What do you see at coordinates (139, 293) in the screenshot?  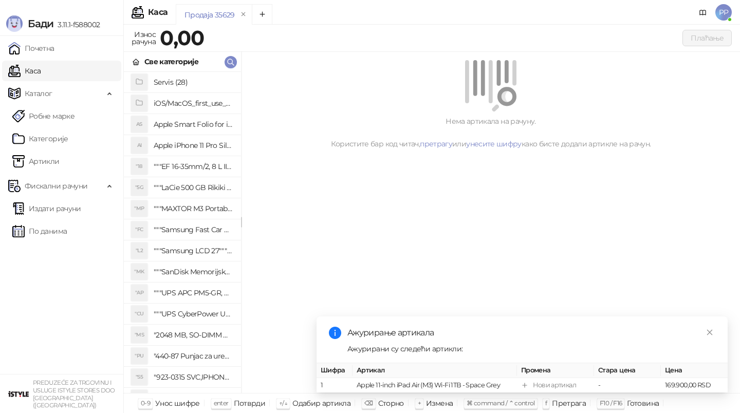 I see `div: "AP` at bounding box center [139, 293].